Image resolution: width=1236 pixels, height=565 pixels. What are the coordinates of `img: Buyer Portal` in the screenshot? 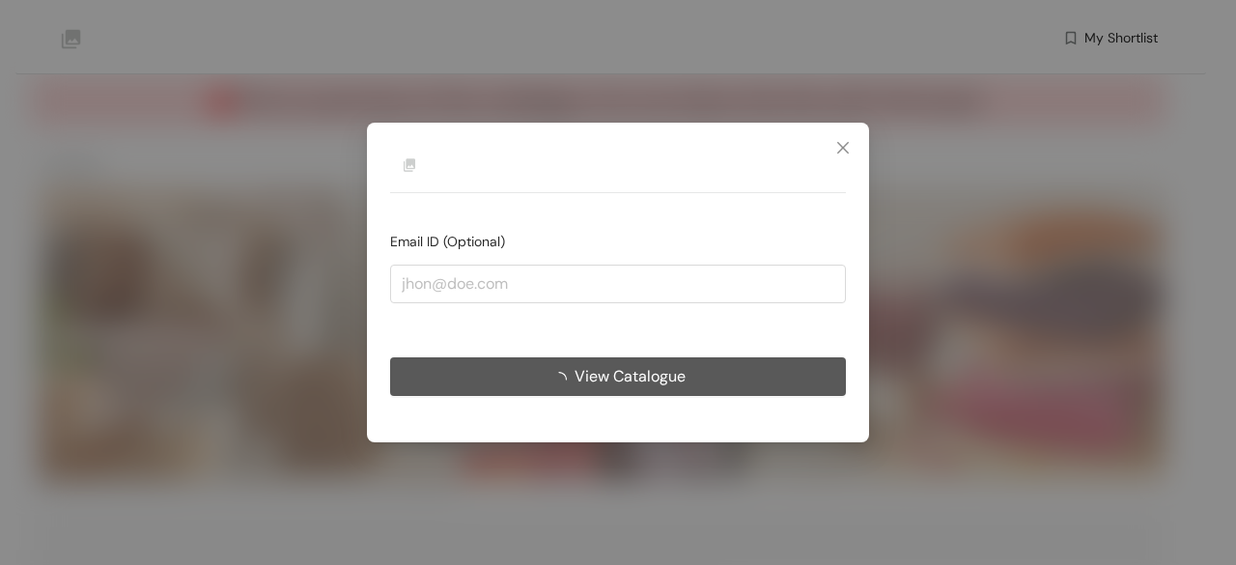 It's located at (409, 165).